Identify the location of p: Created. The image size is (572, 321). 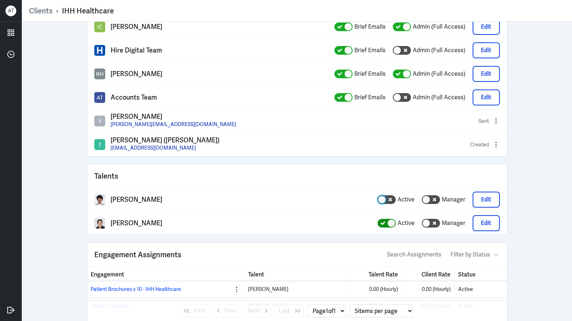
(479, 145).